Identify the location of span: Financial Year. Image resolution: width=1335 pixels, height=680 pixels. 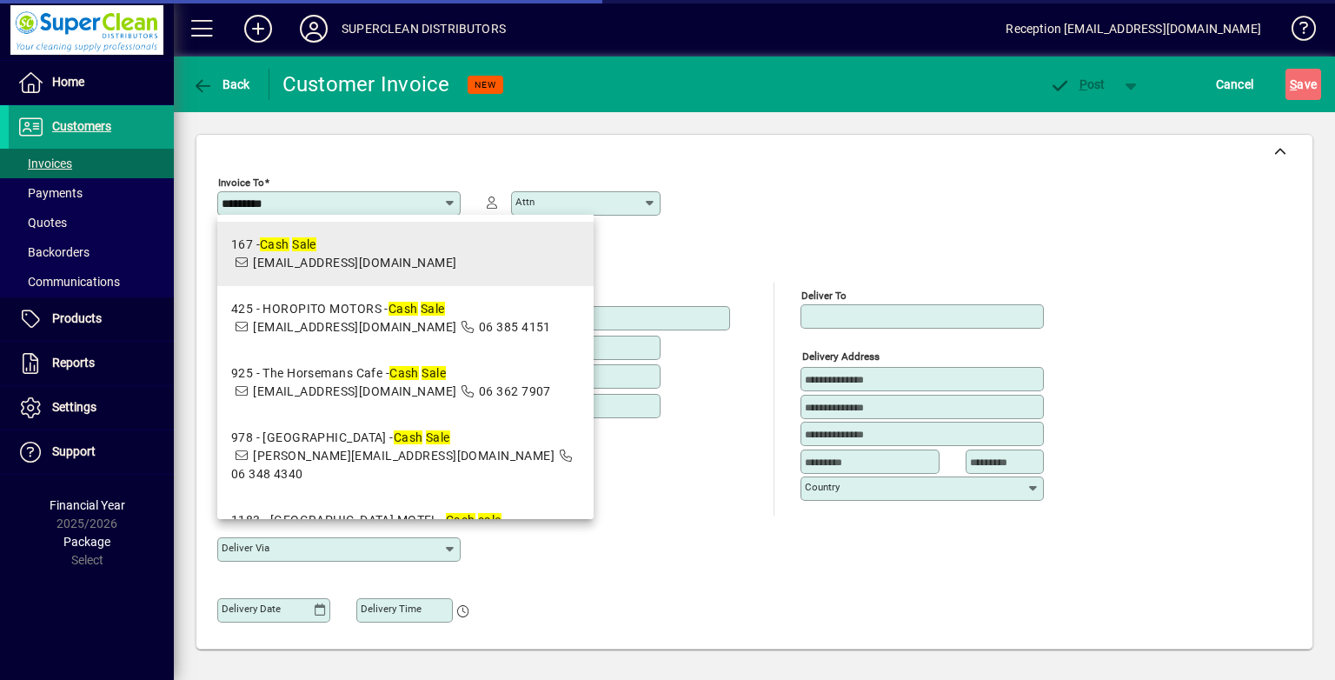
(87, 505).